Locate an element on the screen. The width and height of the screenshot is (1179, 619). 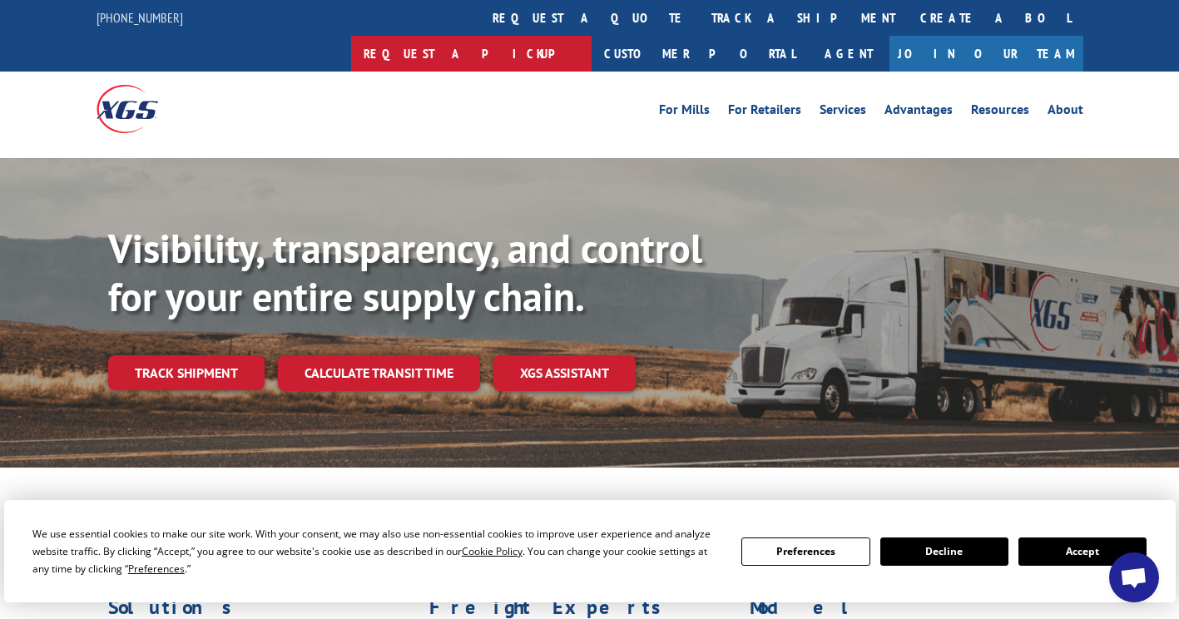
a: Customer Portal is located at coordinates (700, 53).